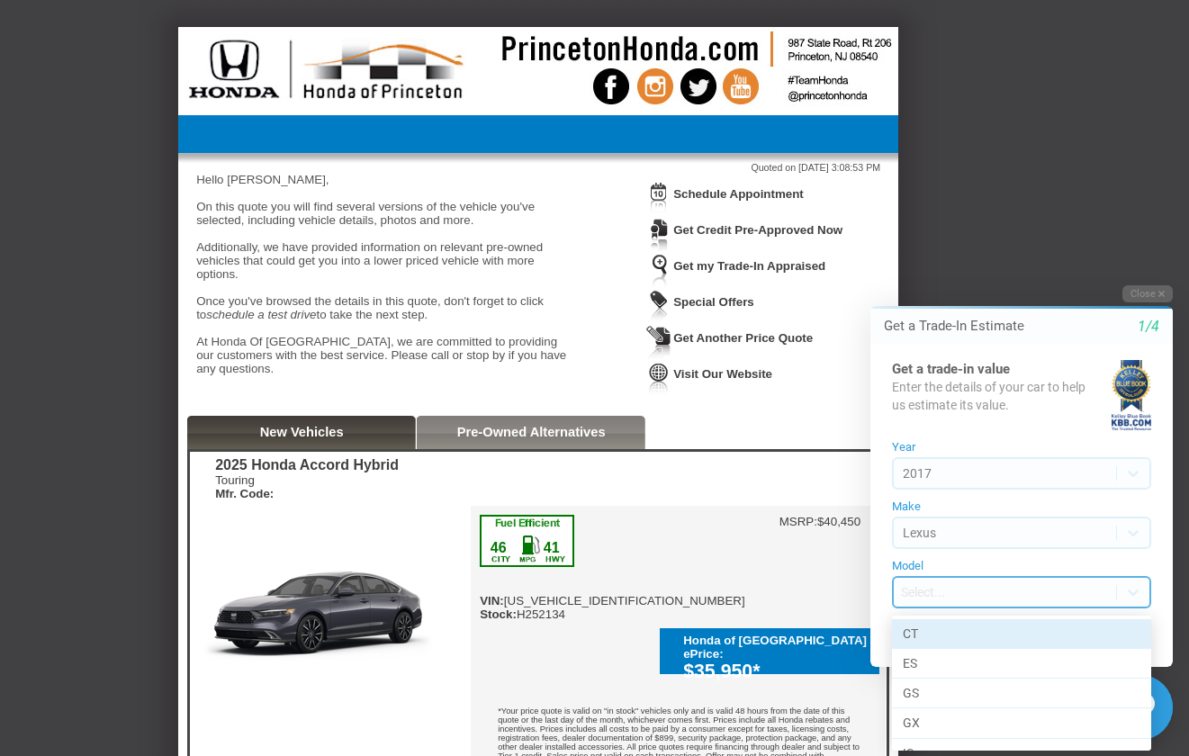 Image resolution: width=1189 pixels, height=756 pixels. Describe the element at coordinates (798, 521) in the screenshot. I see `td: MSRP:` at that location.